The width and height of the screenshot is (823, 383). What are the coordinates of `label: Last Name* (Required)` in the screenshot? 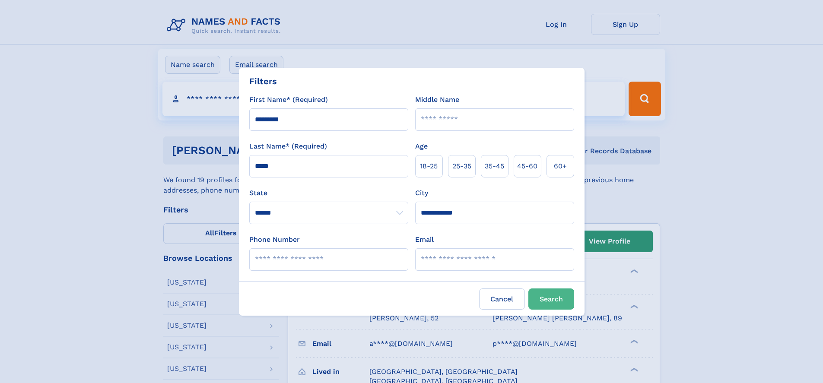 It's located at (288, 146).